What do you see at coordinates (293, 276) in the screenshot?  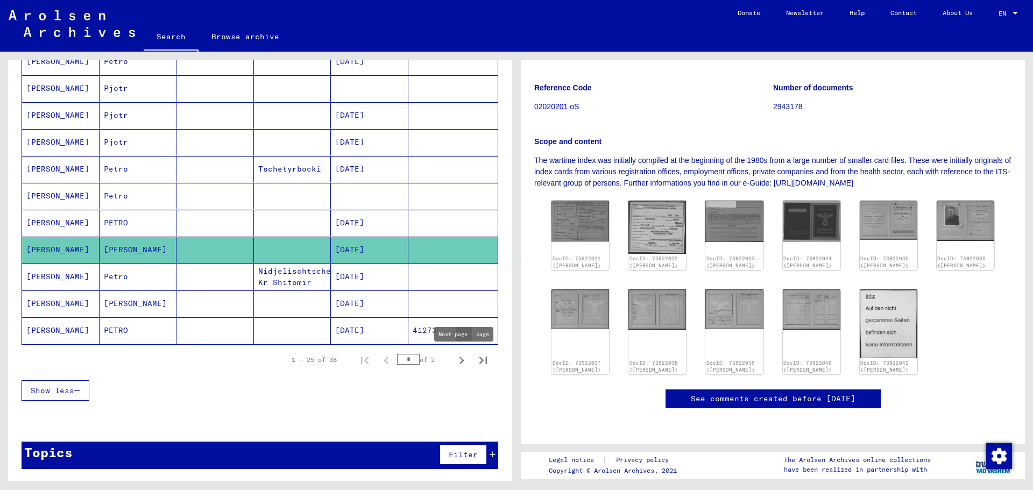 I see `mat-cell: Nidjelischtsche Kr Shitomir` at bounding box center [293, 276].